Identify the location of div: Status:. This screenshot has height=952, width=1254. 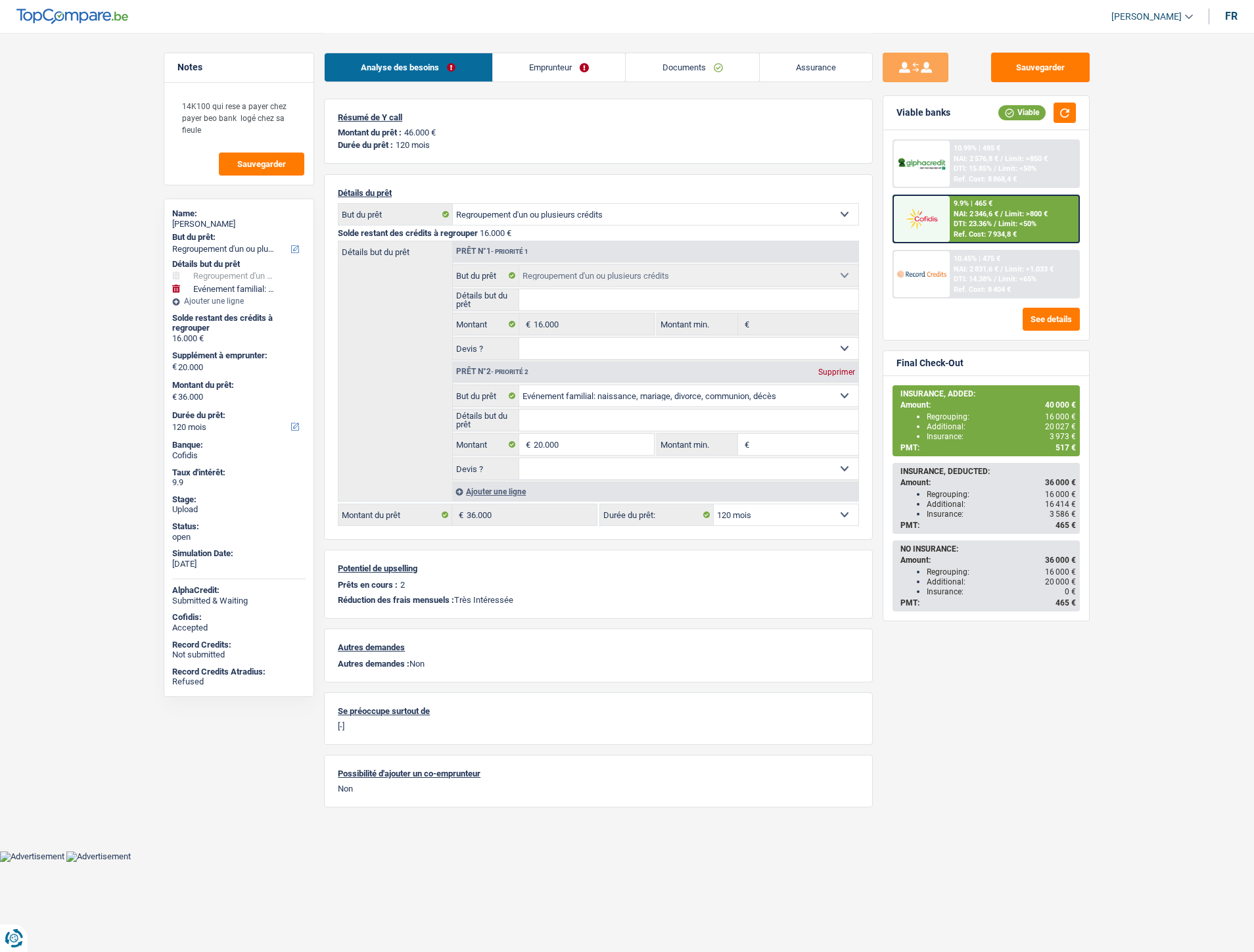
(239, 526).